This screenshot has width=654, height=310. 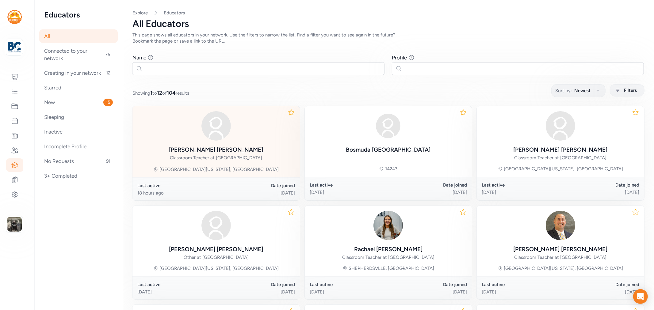 What do you see at coordinates (582, 91) in the screenshot?
I see `span: Newest` at bounding box center [582, 91].